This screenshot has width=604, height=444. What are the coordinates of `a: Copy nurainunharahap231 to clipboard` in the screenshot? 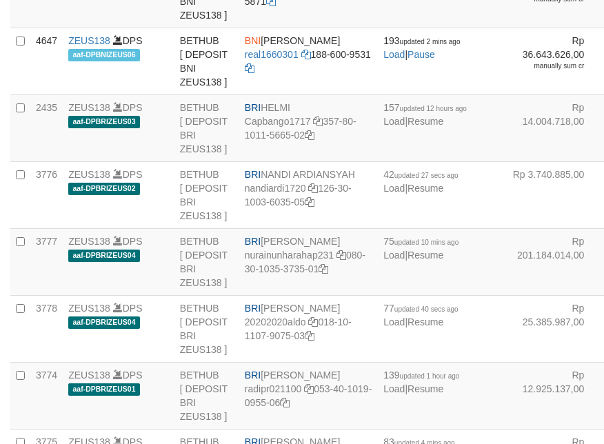 It's located at (341, 255).